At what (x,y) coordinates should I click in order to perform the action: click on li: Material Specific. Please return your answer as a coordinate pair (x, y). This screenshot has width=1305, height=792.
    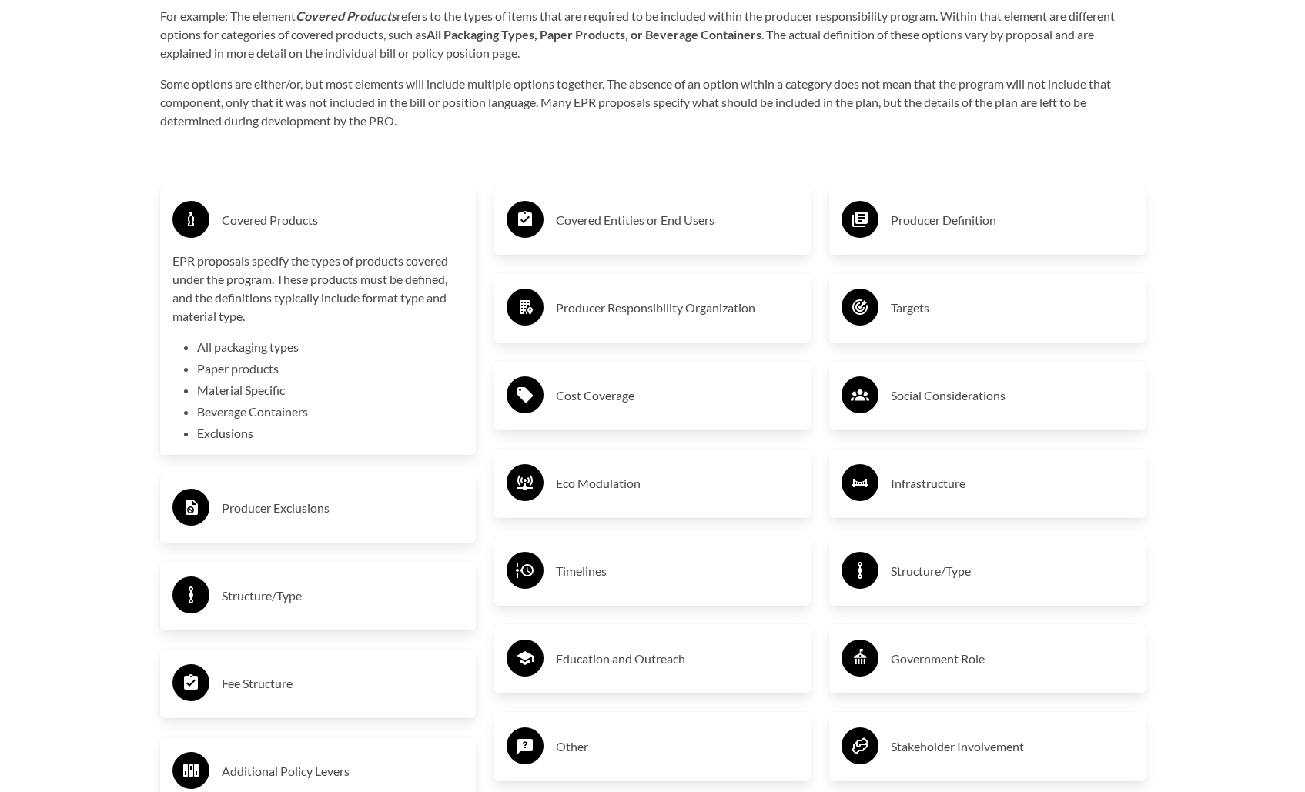
    Looking at the image, I should click on (330, 390).